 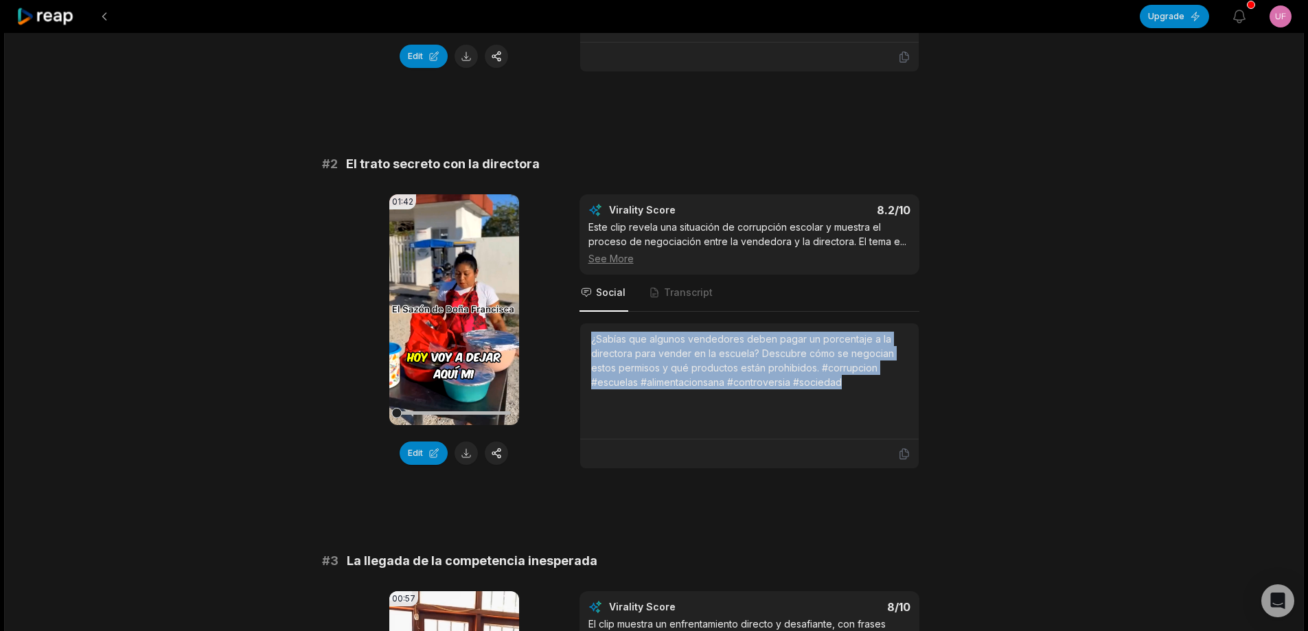 What do you see at coordinates (443, 164) in the screenshot?
I see `span: El trato secreto con la directora` at bounding box center [443, 164].